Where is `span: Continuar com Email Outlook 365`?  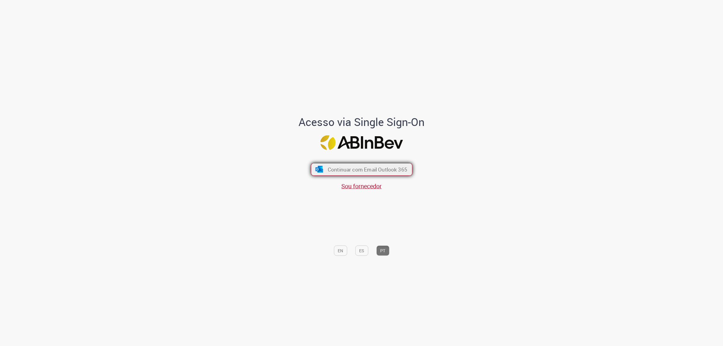 span: Continuar com Email Outlook 365 is located at coordinates (367, 169).